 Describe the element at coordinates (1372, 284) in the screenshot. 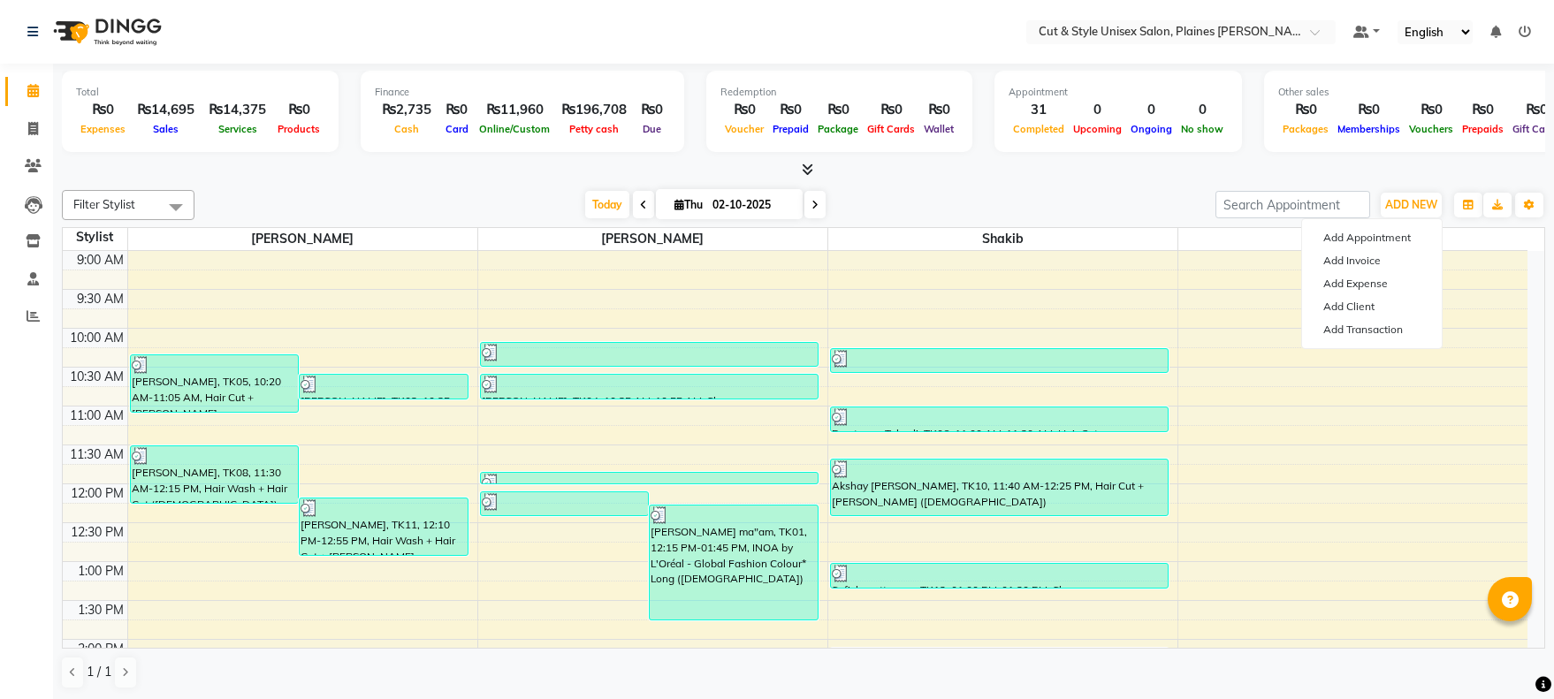

I see `a: Add Expense` at that location.